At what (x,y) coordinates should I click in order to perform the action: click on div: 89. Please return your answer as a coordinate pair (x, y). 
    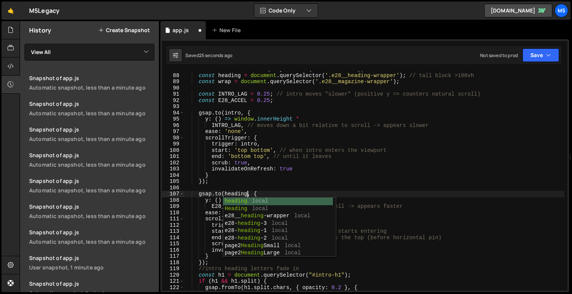
    Looking at the image, I should click on (173, 82).